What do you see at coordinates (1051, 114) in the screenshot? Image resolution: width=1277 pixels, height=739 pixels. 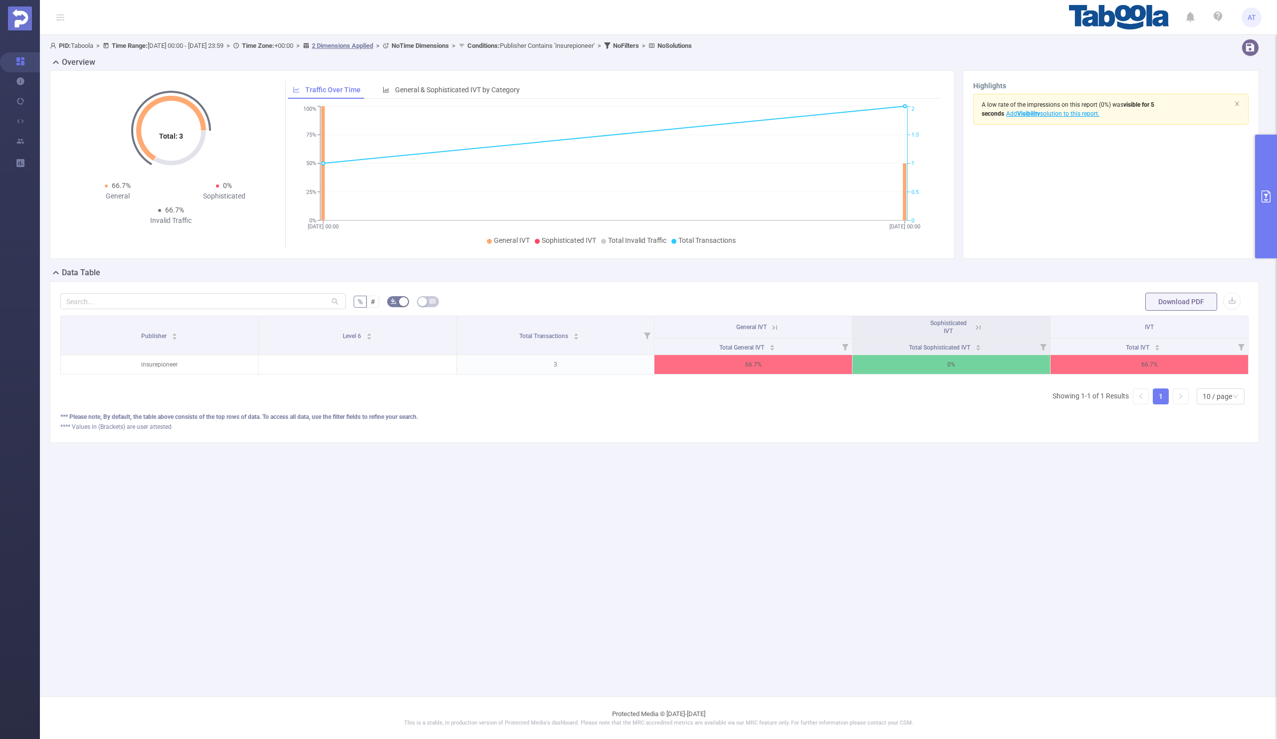 I see `span: Add solution to this report.` at bounding box center [1051, 114].